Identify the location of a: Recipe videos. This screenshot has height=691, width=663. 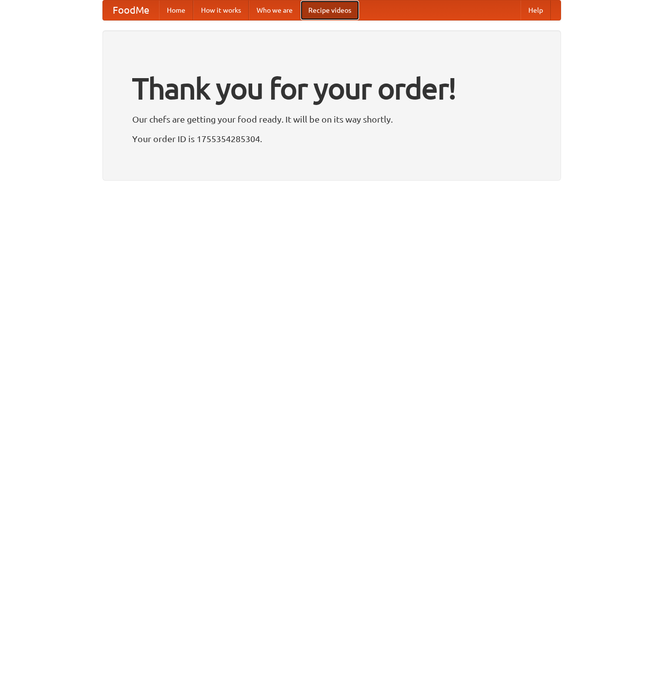
(330, 10).